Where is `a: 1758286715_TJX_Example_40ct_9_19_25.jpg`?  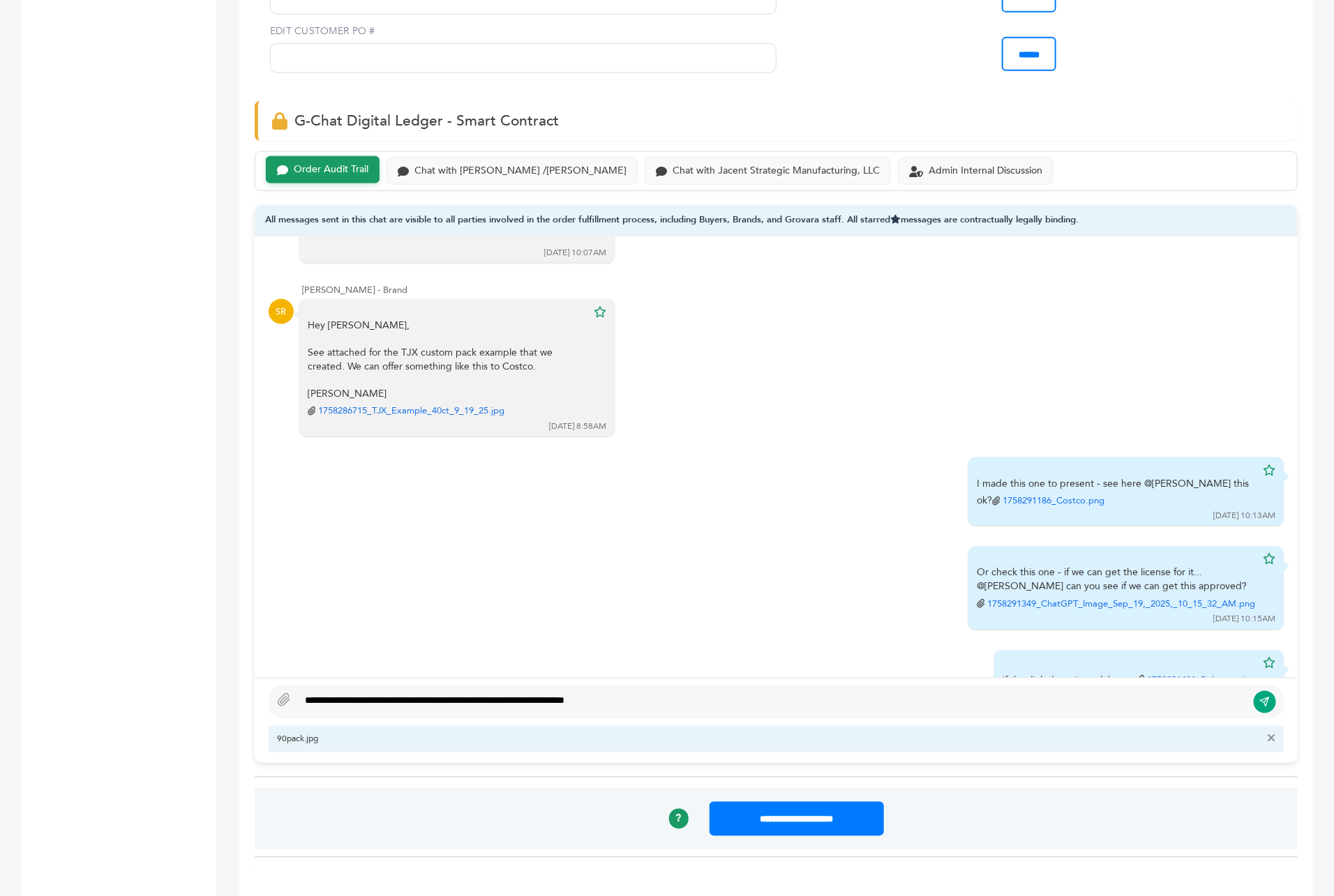 a: 1758286715_TJX_Example_40ct_9_19_25.jpg is located at coordinates (411, 411).